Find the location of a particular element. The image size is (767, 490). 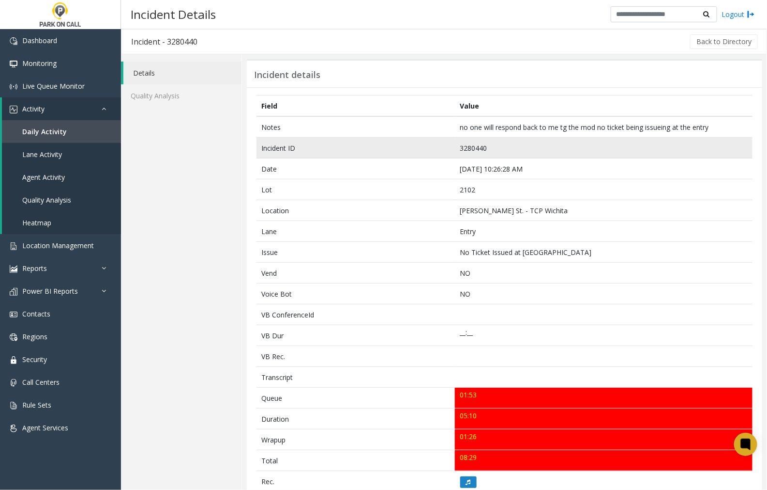

span: Location Management is located at coordinates (58, 245).